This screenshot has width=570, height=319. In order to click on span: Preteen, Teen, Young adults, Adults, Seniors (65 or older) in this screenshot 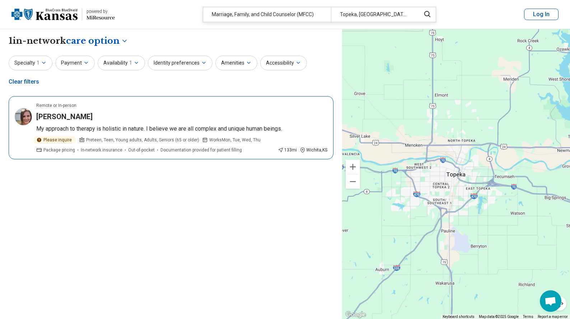, I will do `click(142, 140)`.